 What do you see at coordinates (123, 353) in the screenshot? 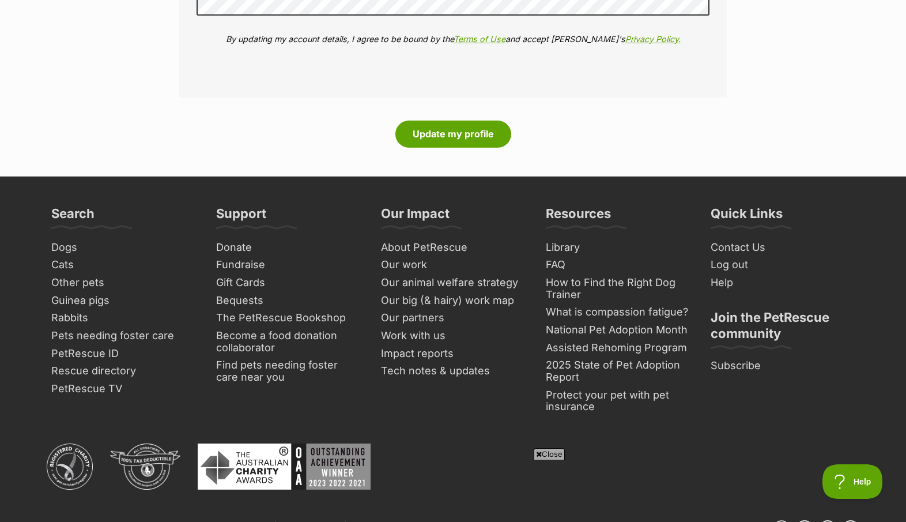
I see `a: PetRescue ID` at bounding box center [123, 353].